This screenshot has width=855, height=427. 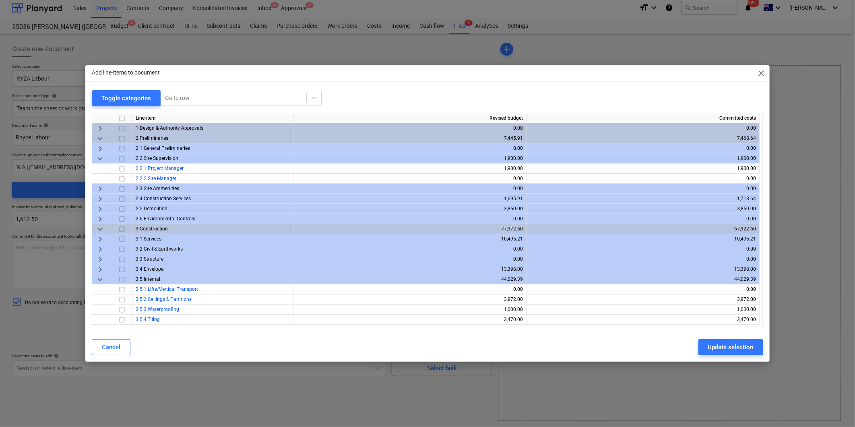 I want to click on span: 2.2 Site Supervision, so click(x=157, y=158).